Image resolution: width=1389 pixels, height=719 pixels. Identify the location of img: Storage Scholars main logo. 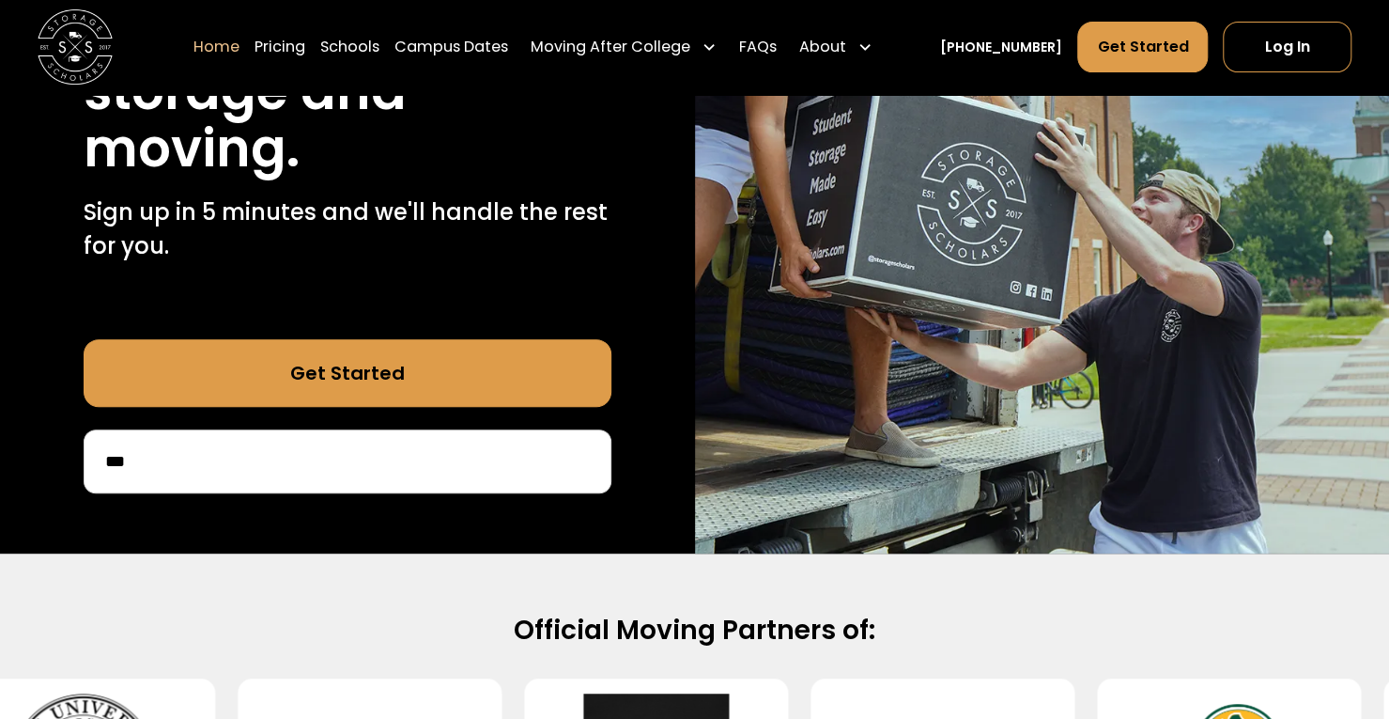
(75, 47).